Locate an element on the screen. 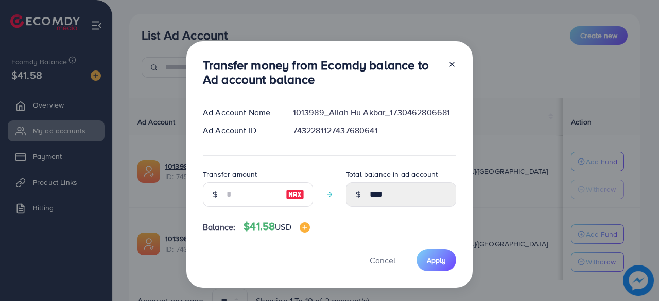 This screenshot has height=301, width=659. h4: $41.58 is located at coordinates (276, 226).